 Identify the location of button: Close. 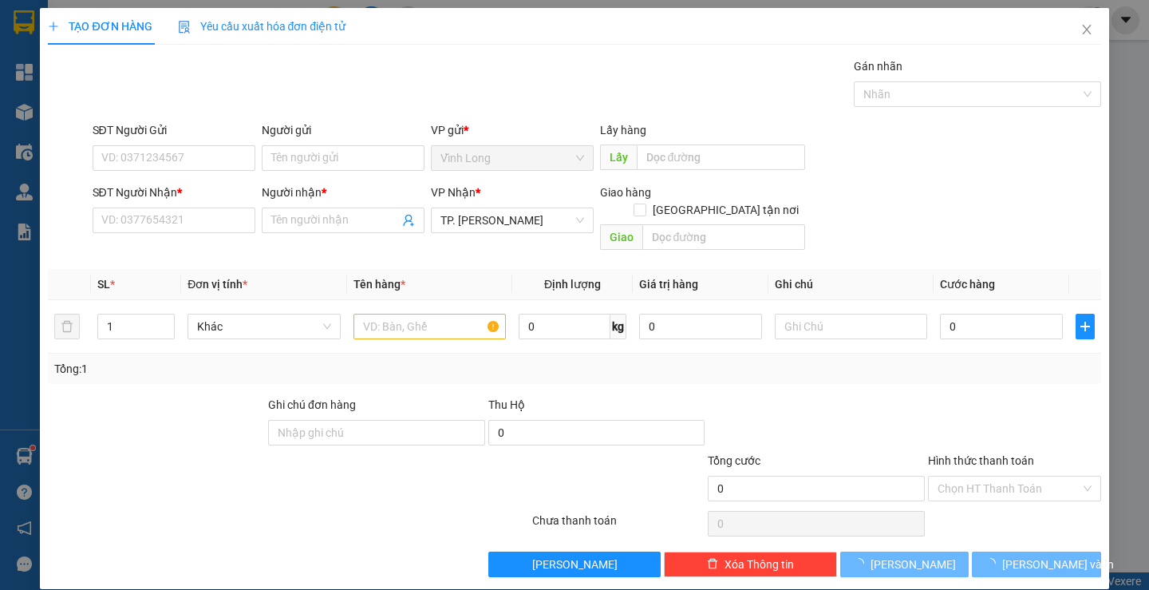
(1087, 30).